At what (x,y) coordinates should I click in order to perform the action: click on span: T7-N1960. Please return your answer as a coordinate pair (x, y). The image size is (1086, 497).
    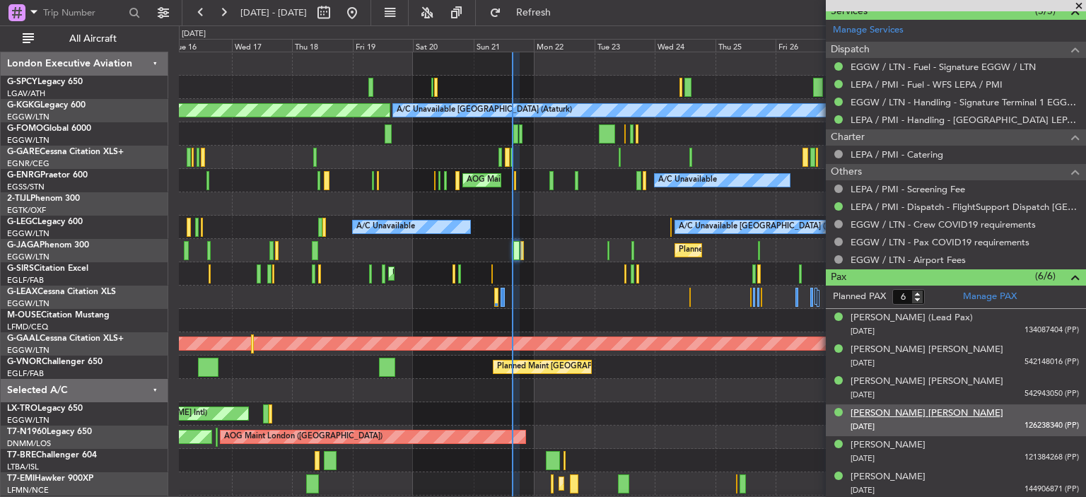
    Looking at the image, I should click on (27, 432).